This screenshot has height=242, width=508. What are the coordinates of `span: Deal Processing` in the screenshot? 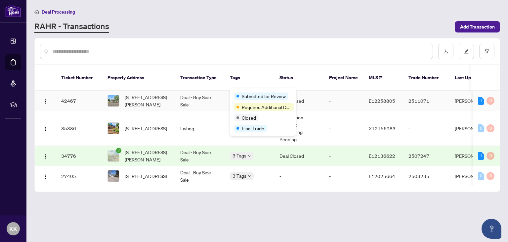 It's located at (58, 12).